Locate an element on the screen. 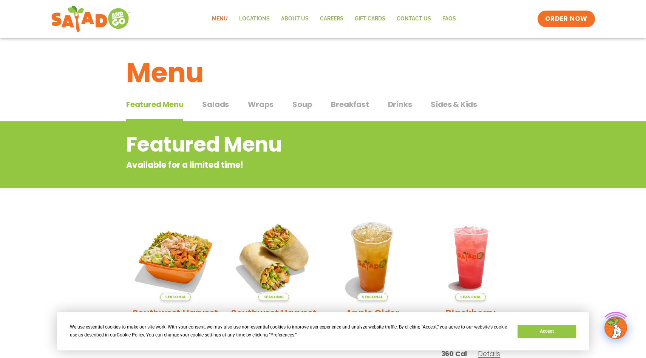 This screenshot has width=646, height=358. button: Accept is located at coordinates (547, 331).